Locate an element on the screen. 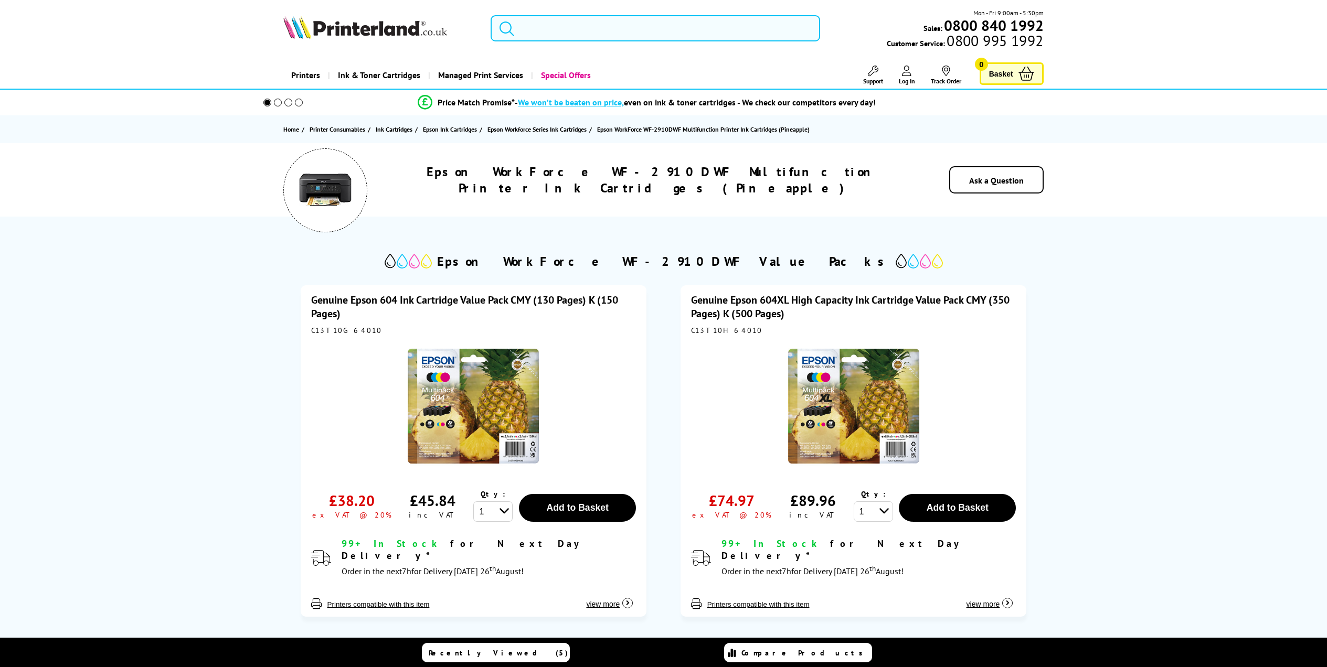 The width and height of the screenshot is (1327, 667). h1: Epson WorkForce WF-2910DWF Multifunction Printer Ink Cartridges (Pineapple) is located at coordinates (654, 180).